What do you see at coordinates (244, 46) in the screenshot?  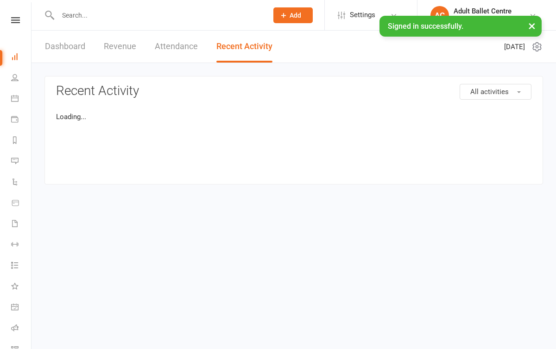 I see `a: Recent Activity` at bounding box center [244, 46].